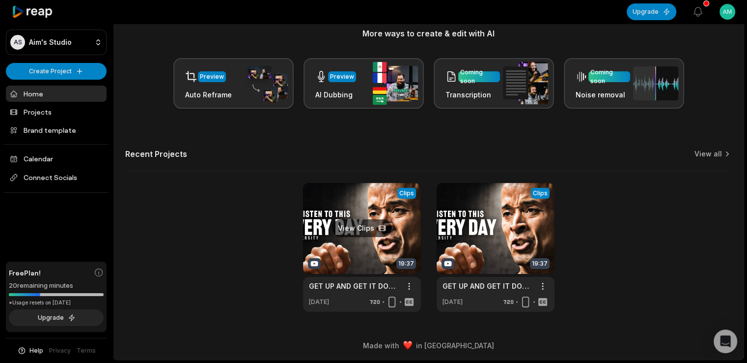  What do you see at coordinates (395, 83) in the screenshot?
I see `img: ai_dubbing.png` at bounding box center [395, 83].